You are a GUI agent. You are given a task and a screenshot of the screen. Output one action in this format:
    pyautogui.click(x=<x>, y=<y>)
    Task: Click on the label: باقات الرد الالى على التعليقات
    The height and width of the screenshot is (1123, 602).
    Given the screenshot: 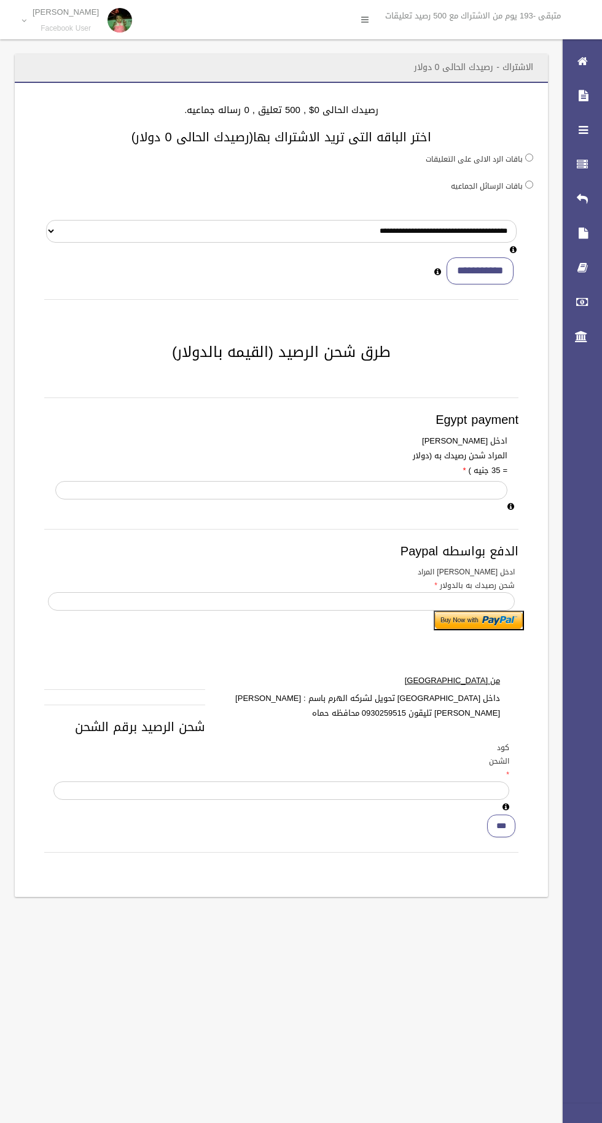 What is the action you would take?
    pyautogui.click(x=474, y=159)
    